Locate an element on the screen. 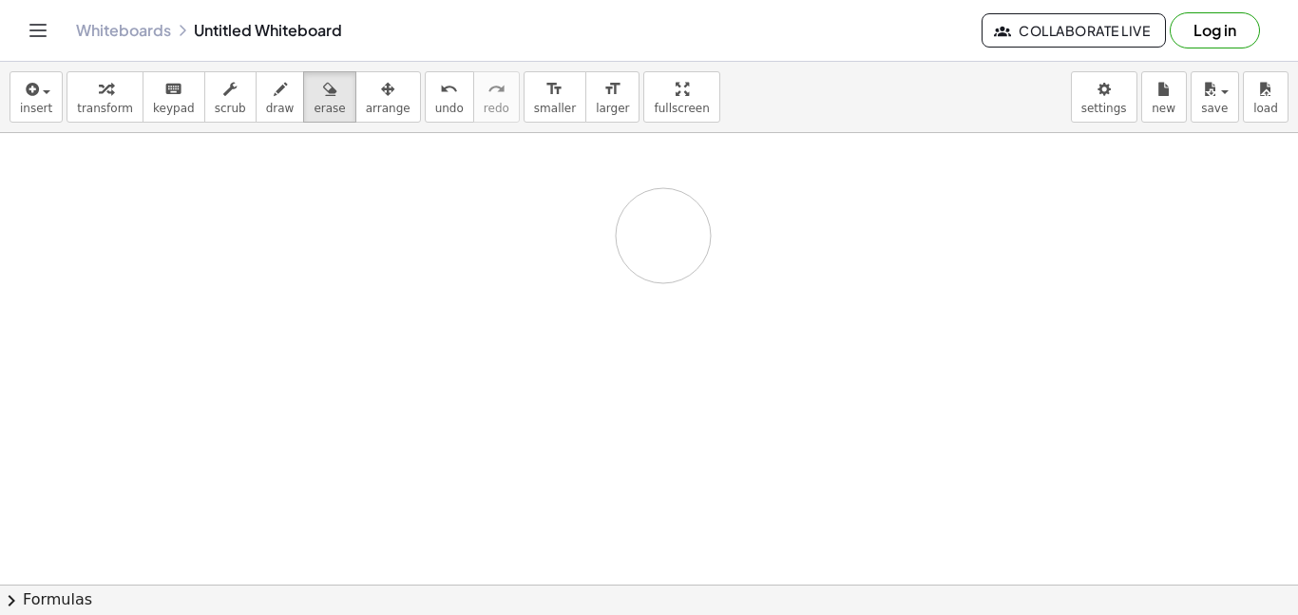 The width and height of the screenshot is (1298, 615). span: draw is located at coordinates (280, 108).